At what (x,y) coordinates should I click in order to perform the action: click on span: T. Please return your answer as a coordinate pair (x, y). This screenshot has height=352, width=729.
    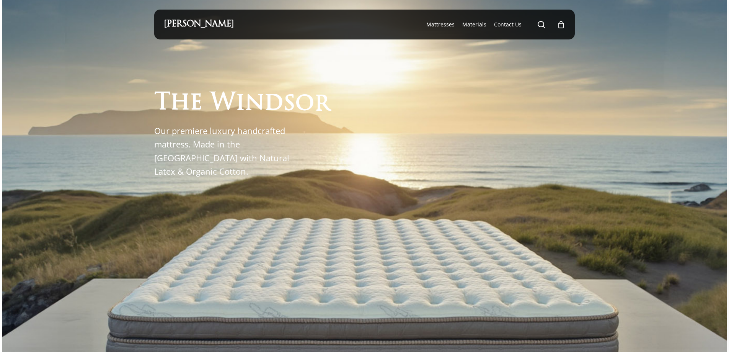
    Looking at the image, I should click on (162, 103).